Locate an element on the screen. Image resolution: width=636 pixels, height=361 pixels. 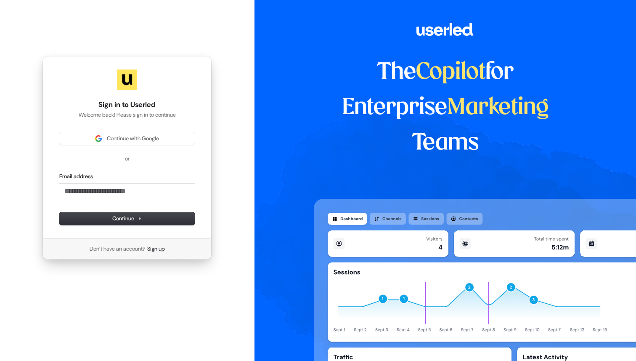
button: Sign in with GoogleContinue with Google is located at coordinates (127, 138).